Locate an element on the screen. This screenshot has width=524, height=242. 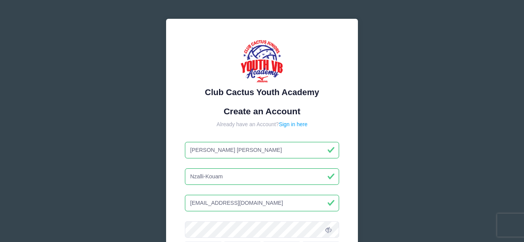
img: Club Cactus Youth Academy is located at coordinates (262, 61).